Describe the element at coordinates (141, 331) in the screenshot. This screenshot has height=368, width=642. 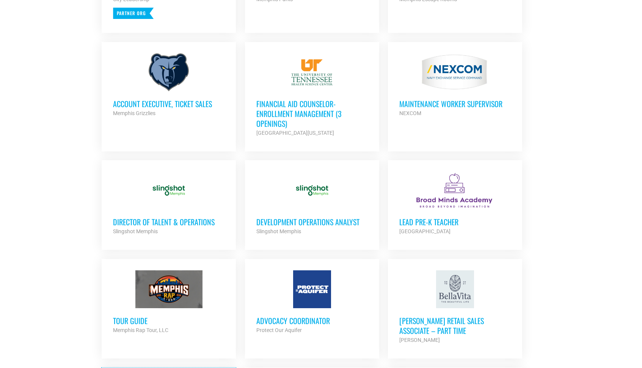
I see `strong: Memphis Rap Tour, LLC` at that location.